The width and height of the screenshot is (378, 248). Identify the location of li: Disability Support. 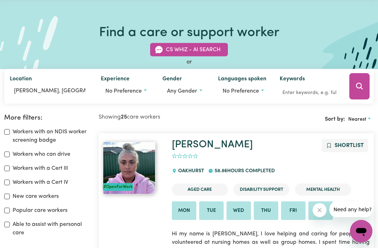
(262, 189).